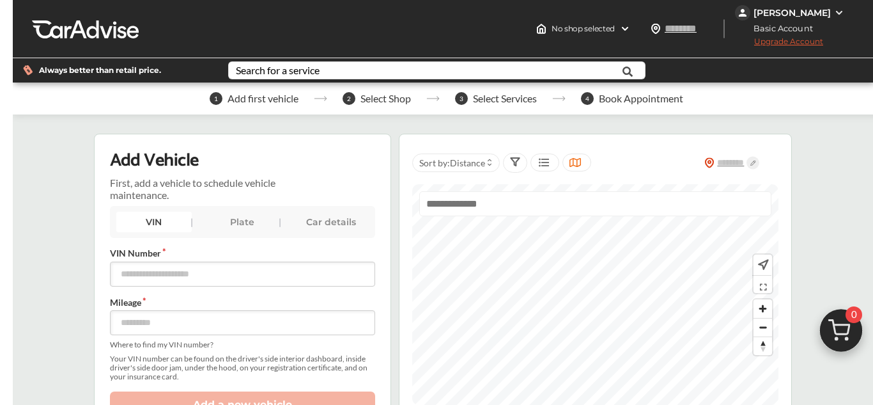  What do you see at coordinates (762, 308) in the screenshot?
I see `span: Zoom in` at bounding box center [762, 308].